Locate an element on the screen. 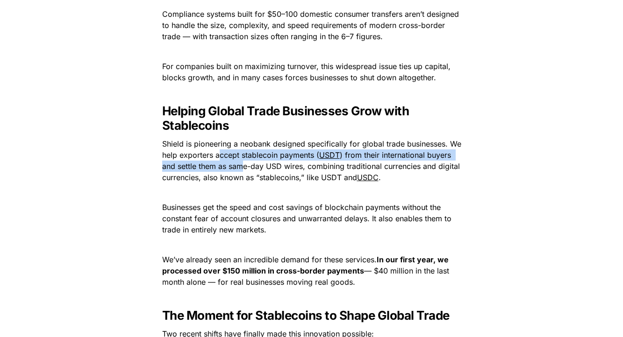 The image size is (623, 337). span: ) from their international buyers and settle them as same-day USD wires, combining traditional cu... is located at coordinates (312, 166).